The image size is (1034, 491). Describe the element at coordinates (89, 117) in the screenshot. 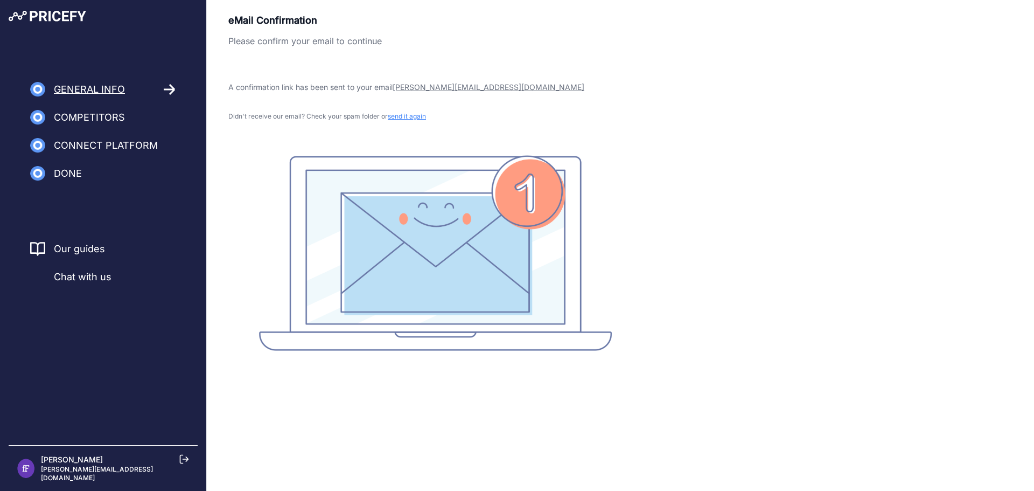

I see `span: Competitors` at that location.